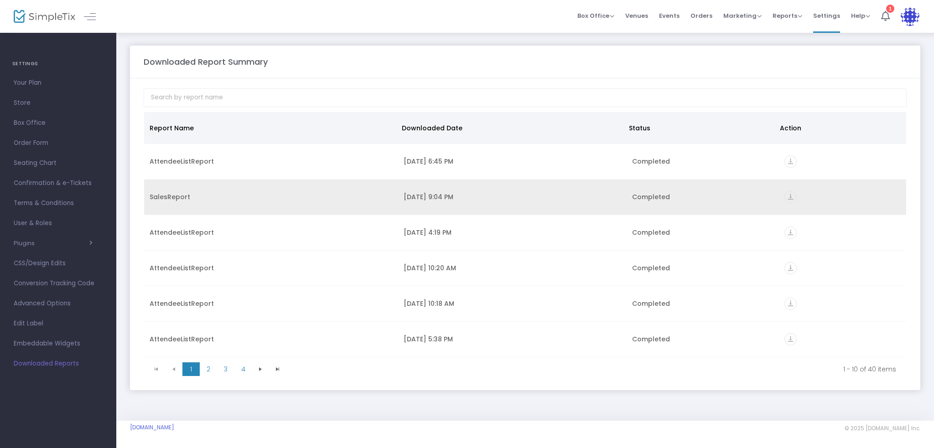 This screenshot has width=934, height=448. I want to click on span: User & Roles, so click(58, 224).